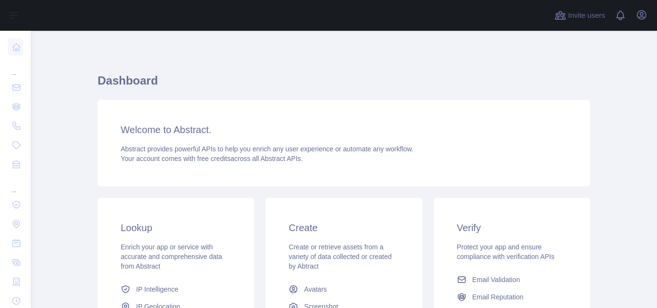 This screenshot has height=308, width=657. I want to click on h3: Welcome to Abstract., so click(344, 130).